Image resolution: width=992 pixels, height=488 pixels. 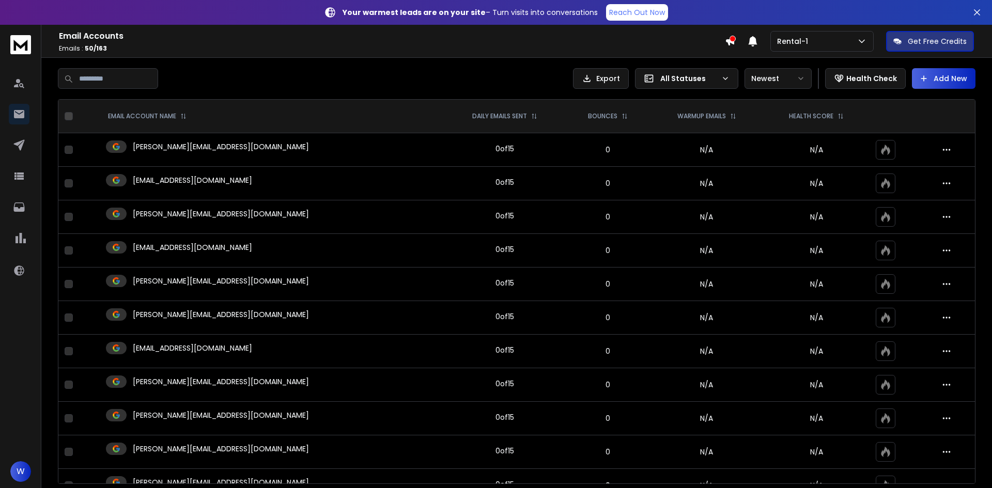 I want to click on img: logo, so click(x=21, y=44).